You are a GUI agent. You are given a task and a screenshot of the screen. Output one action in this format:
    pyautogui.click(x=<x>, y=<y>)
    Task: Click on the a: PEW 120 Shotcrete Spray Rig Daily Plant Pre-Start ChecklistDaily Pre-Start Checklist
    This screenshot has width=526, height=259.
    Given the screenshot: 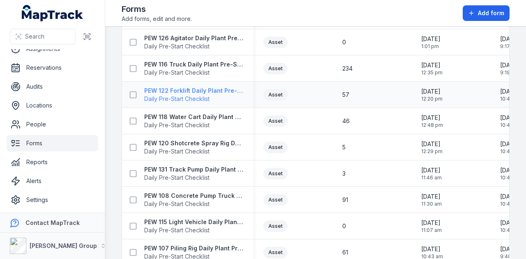 What is the action you would take?
    pyautogui.click(x=194, y=147)
    